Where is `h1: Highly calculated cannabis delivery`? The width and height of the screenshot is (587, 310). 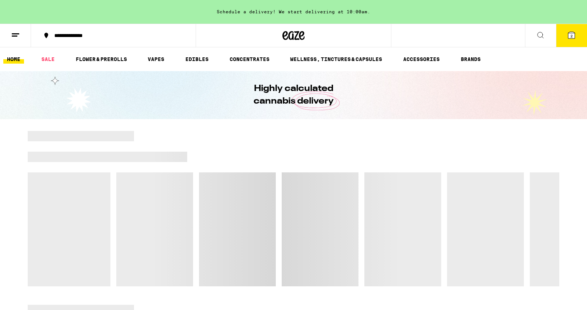 h1: Highly calculated cannabis delivery is located at coordinates (294, 95).